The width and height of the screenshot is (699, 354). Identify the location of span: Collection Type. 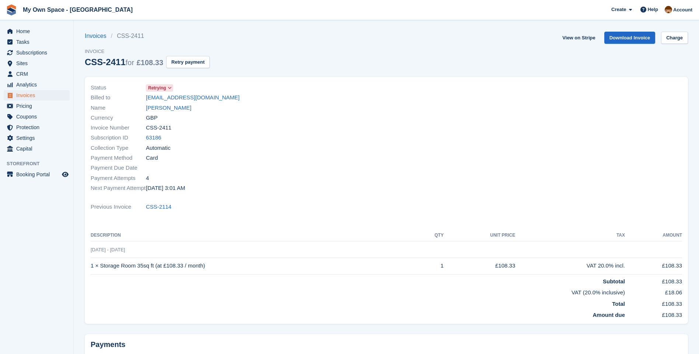
(118, 148).